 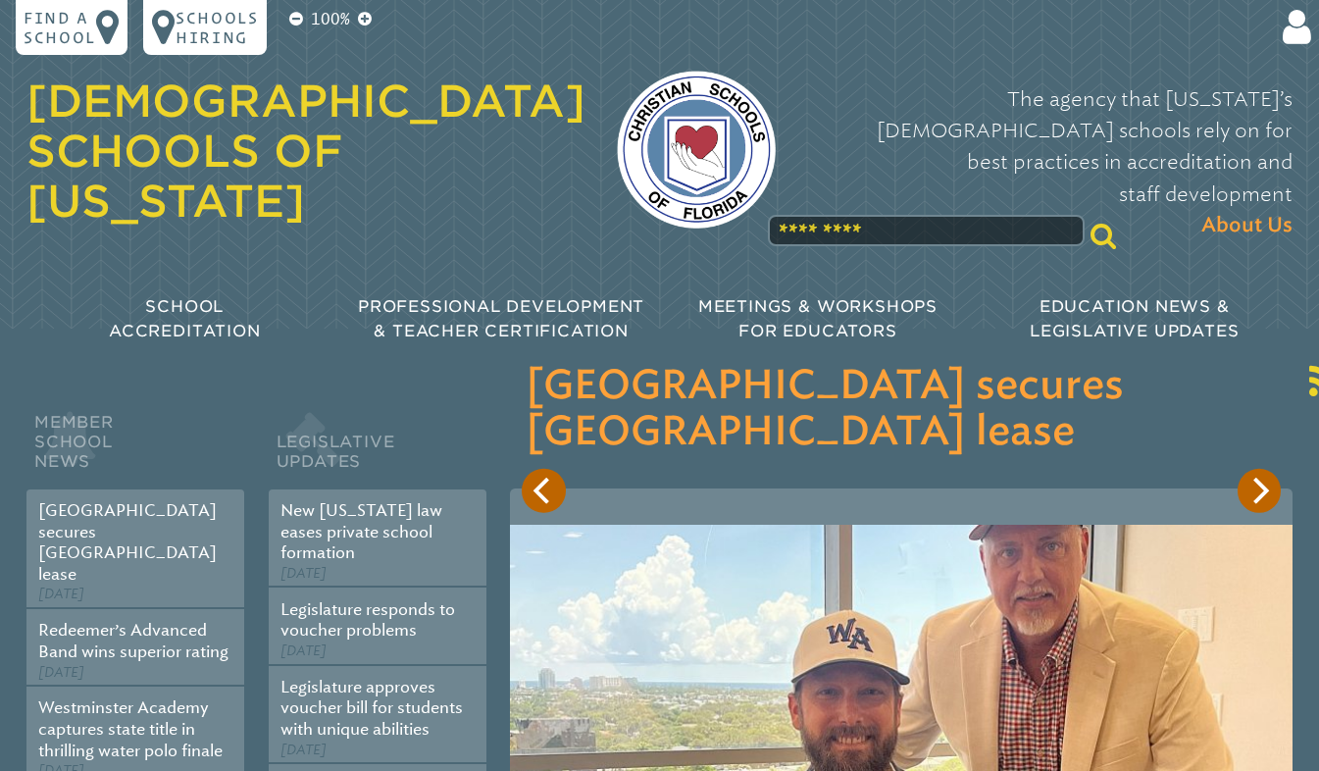 What do you see at coordinates (377, 448) in the screenshot?
I see `h2: Legislative Updates` at bounding box center [377, 448].